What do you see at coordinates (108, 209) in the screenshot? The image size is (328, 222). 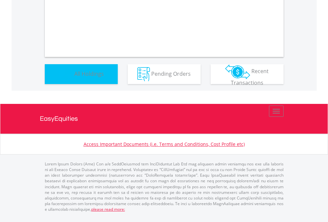 I see `a: please read more:` at bounding box center [108, 209].